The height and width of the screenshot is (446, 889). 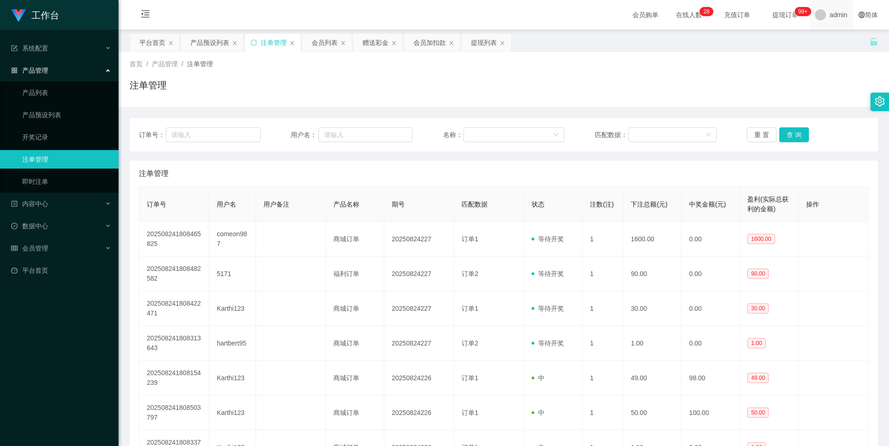 I want to click on td: 福利订单, so click(x=355, y=274).